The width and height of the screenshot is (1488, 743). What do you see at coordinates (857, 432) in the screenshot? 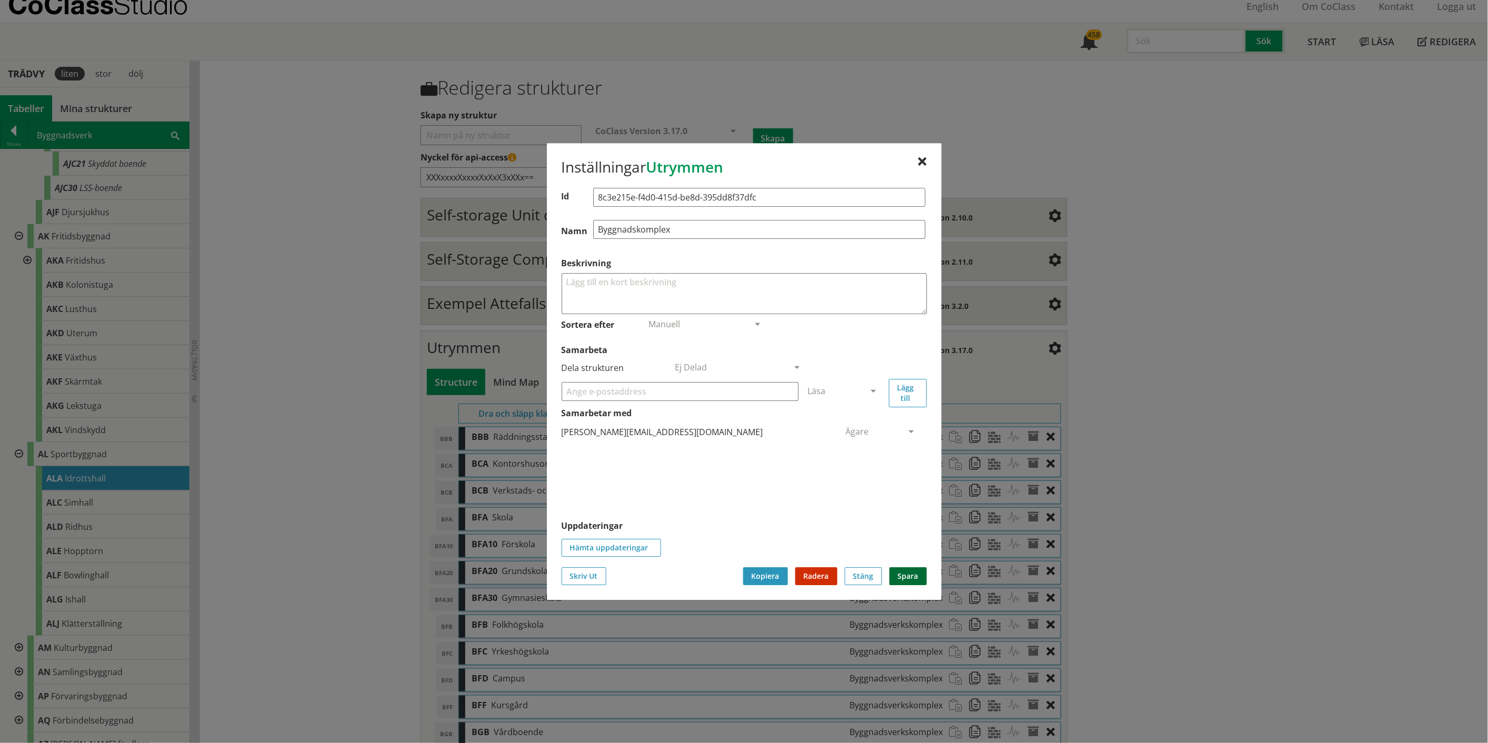
I see `span: Ägare` at bounding box center [857, 432].